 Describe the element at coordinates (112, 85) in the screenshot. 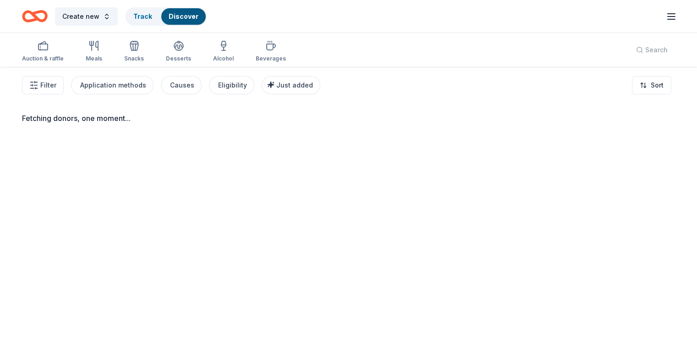

I see `button: Application methods` at that location.